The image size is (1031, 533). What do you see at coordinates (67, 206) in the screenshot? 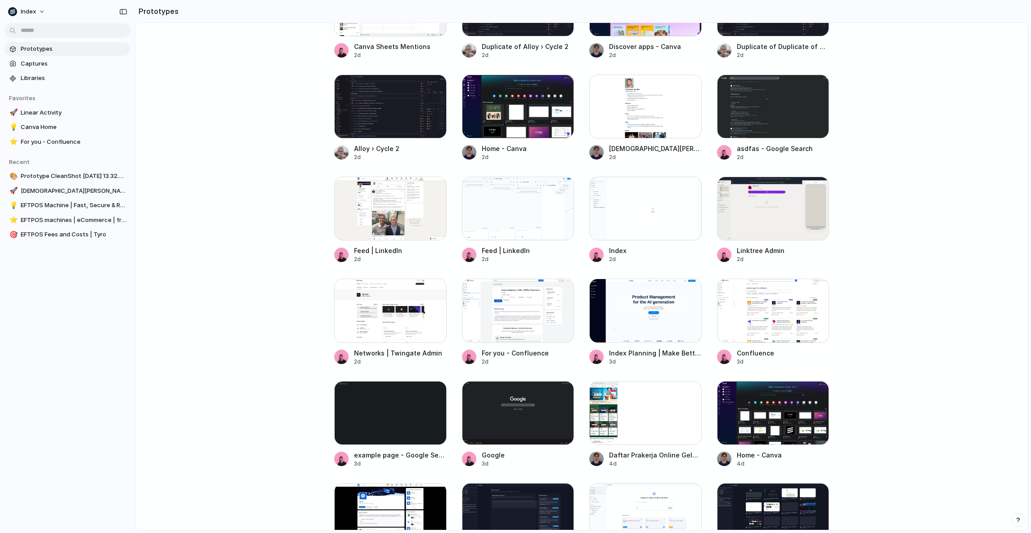
I see `a: 💡EFTPOS Machine | Fast, Secure & Reliable` at bounding box center [67, 206].